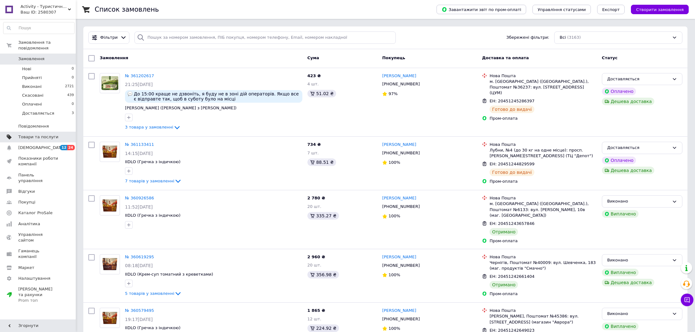 Image resolution: width=695 pixels, height=332 pixels. I want to click on span: 2721, so click(69, 87).